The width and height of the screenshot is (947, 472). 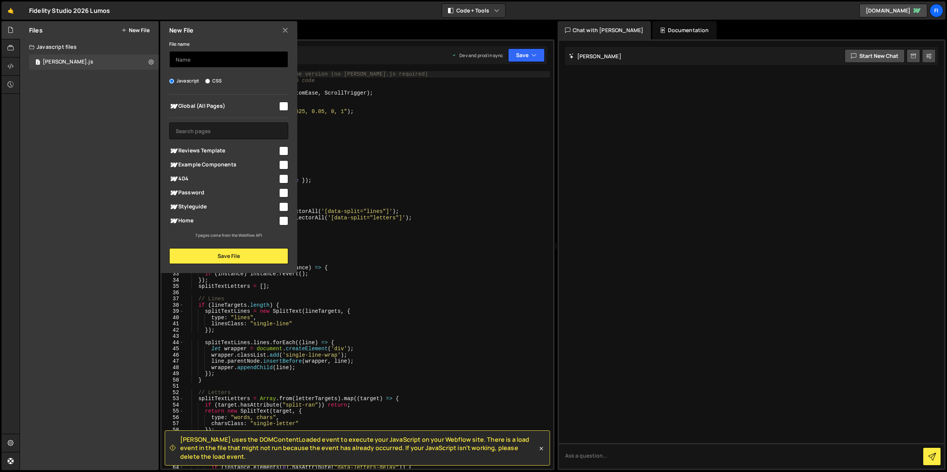 What do you see at coordinates (224, 193) in the screenshot?
I see `span: Password` at bounding box center [224, 193].